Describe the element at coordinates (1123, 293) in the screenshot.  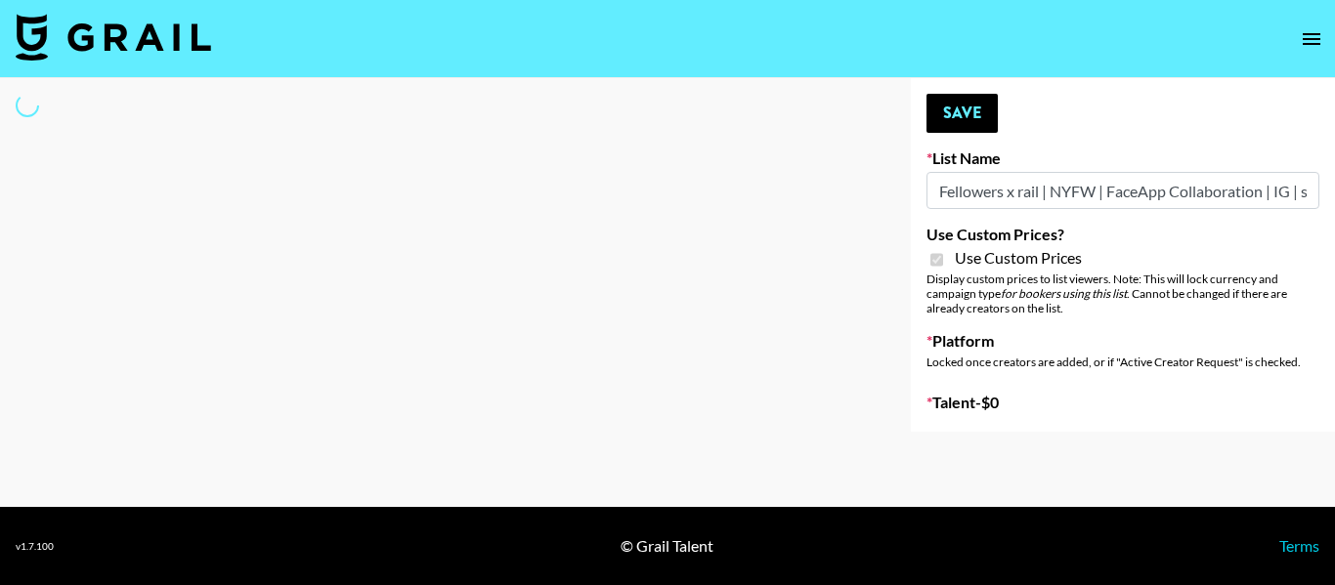
I see `div: Display custom prices to list viewers. Note: This will lock currency and campaign type . Cannot b...` at that location.